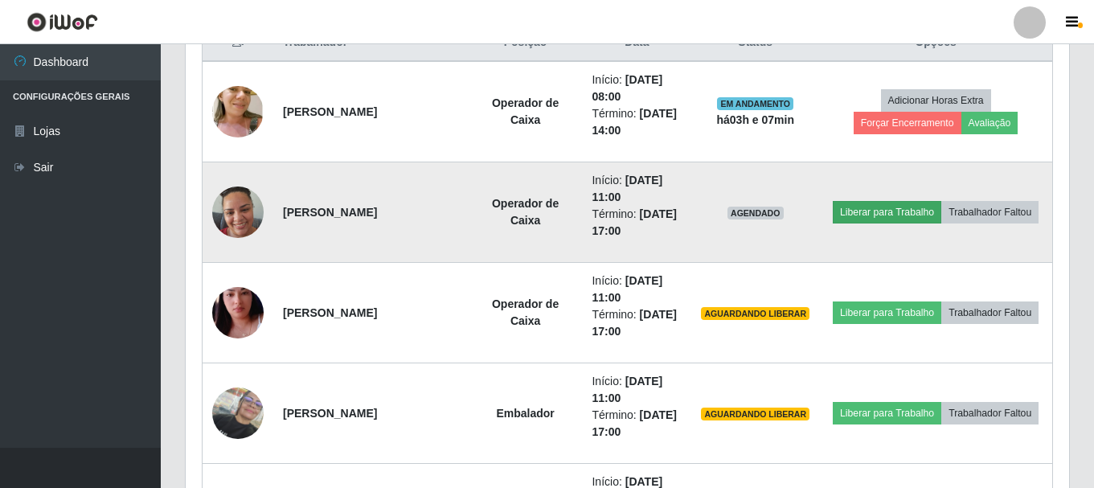  Describe the element at coordinates (755, 104) in the screenshot. I see `span: EM ANDAMENTO` at that location.